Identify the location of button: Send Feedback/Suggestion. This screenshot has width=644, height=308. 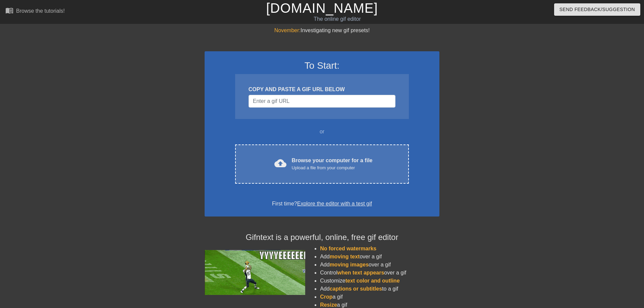
(597, 9).